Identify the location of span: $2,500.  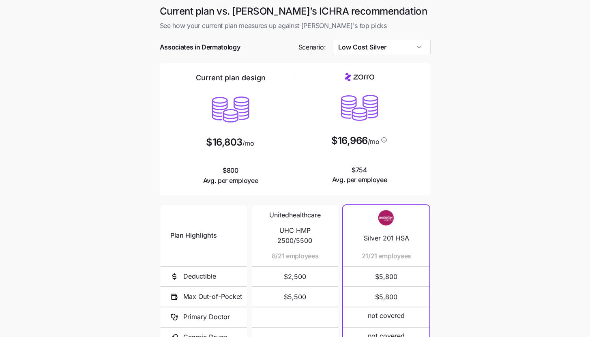
(295, 276).